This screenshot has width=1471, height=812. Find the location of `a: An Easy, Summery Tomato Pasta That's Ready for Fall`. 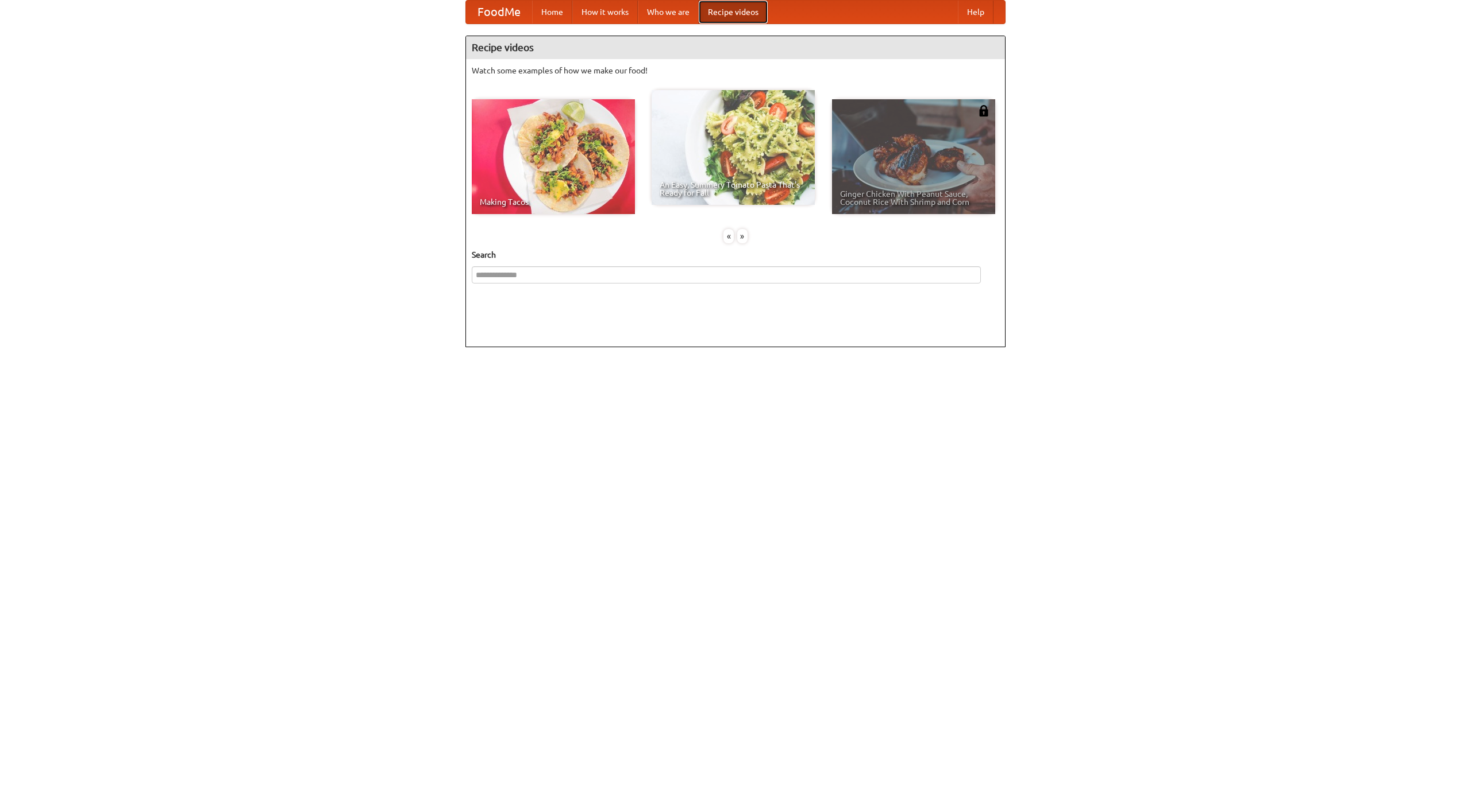

a: An Easy, Summery Tomato Pasta That's Ready for Fall is located at coordinates (734, 148).